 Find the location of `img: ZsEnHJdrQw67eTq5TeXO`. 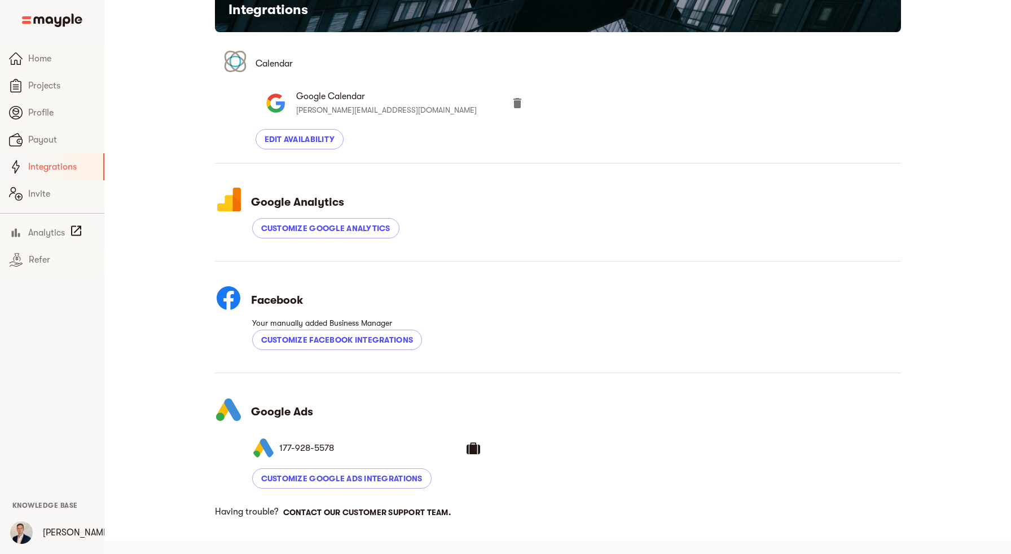

img: ZsEnHJdrQw67eTq5TeXO is located at coordinates (21, 533).